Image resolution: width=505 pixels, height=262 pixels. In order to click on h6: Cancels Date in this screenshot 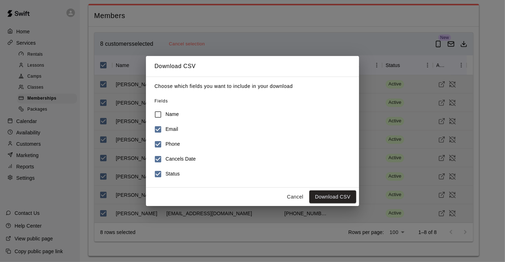, I will do `click(180, 159)`.